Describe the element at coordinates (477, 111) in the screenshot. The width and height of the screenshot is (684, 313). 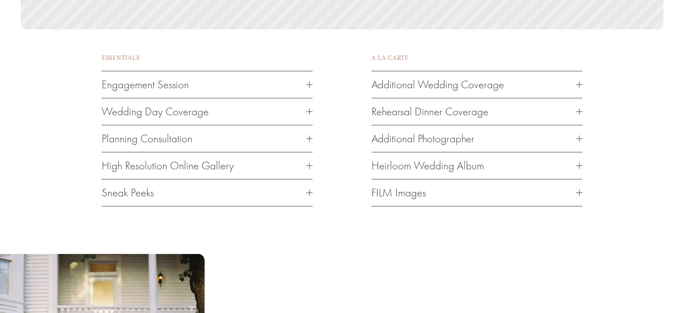
I see `button: Rehearsal Dinner Coverage` at that location.